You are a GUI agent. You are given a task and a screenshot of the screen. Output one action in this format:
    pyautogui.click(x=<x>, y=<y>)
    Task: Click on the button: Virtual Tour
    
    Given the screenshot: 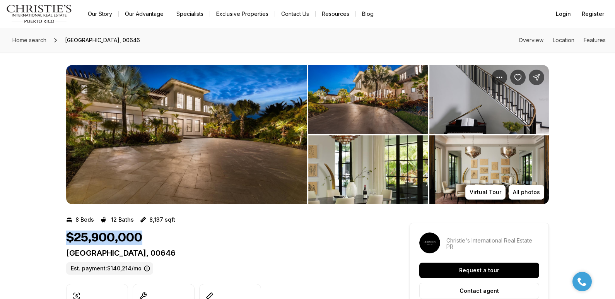 What is the action you would take?
    pyautogui.click(x=485, y=192)
    